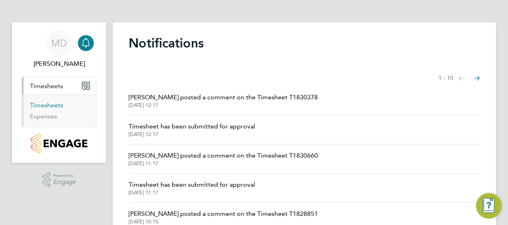 This screenshot has height=225, width=508. What do you see at coordinates (446, 78) in the screenshot?
I see `span: 1 - 10` at bounding box center [446, 78].